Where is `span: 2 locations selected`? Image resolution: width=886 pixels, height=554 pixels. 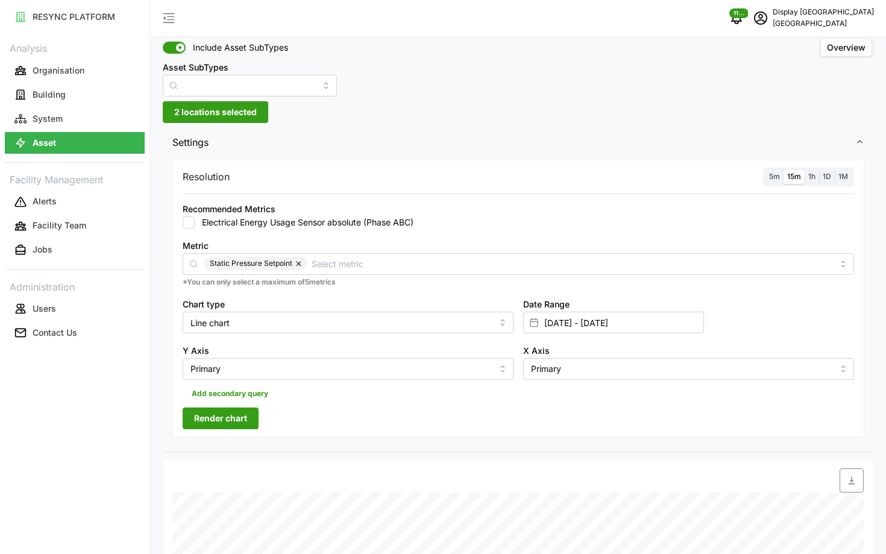 span: 2 locations selected is located at coordinates (215, 112).